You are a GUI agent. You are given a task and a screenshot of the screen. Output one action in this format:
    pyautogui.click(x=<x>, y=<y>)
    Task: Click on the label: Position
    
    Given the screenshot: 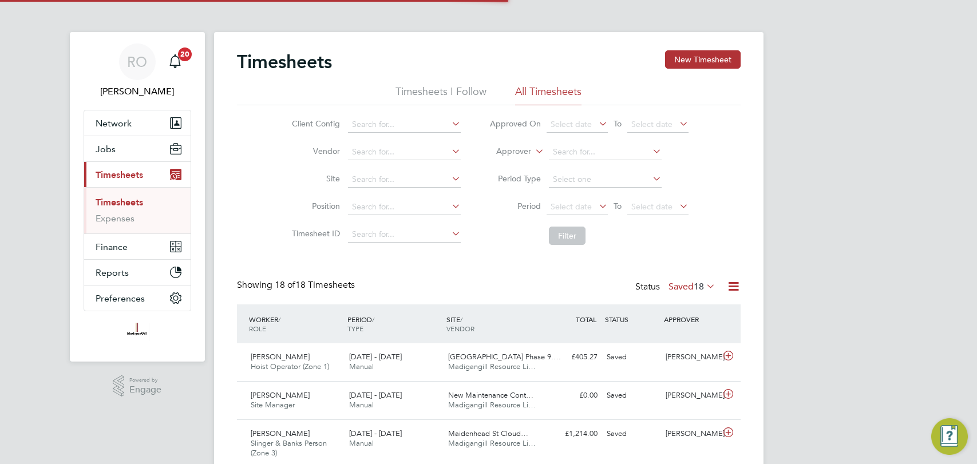 What is the action you would take?
    pyautogui.click(x=314, y=206)
    